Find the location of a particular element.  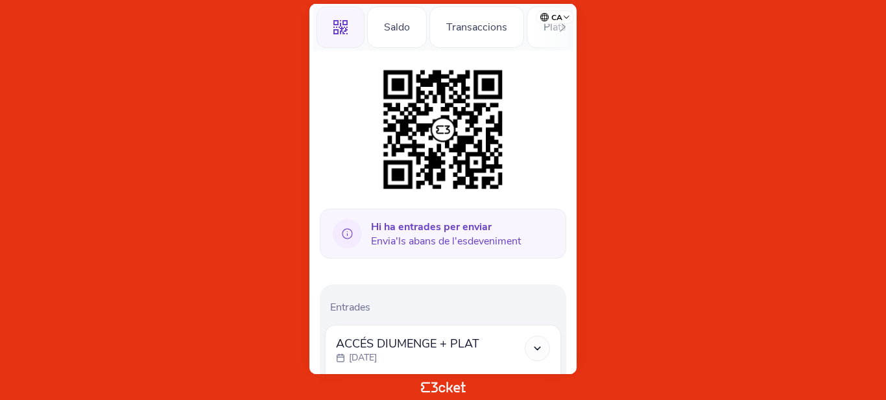

div: Saldo is located at coordinates (397, 27).